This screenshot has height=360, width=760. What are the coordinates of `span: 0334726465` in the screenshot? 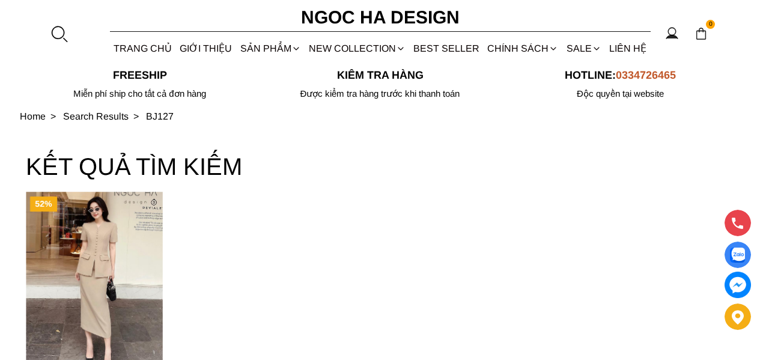 It's located at (646, 75).